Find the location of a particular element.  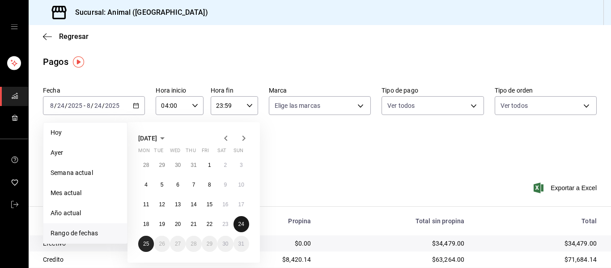

abbr: August 18, 2025 is located at coordinates (146, 224).